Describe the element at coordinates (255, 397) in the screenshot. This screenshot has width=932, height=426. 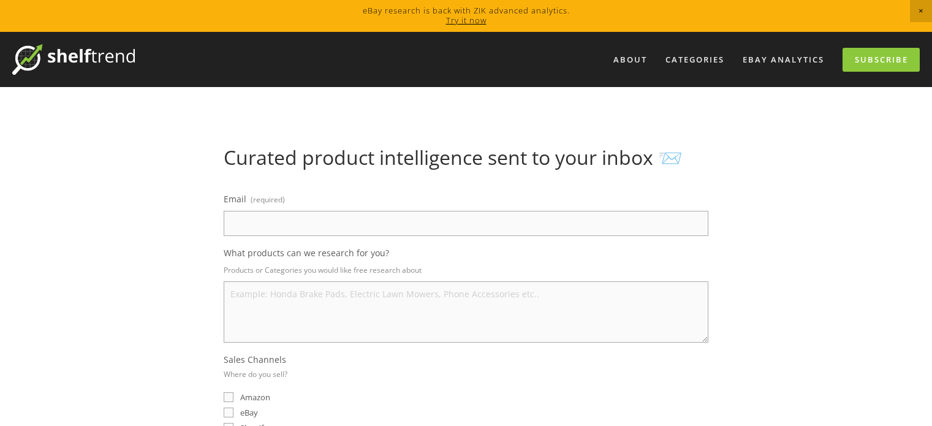
I see `span: Amazon` at that location.